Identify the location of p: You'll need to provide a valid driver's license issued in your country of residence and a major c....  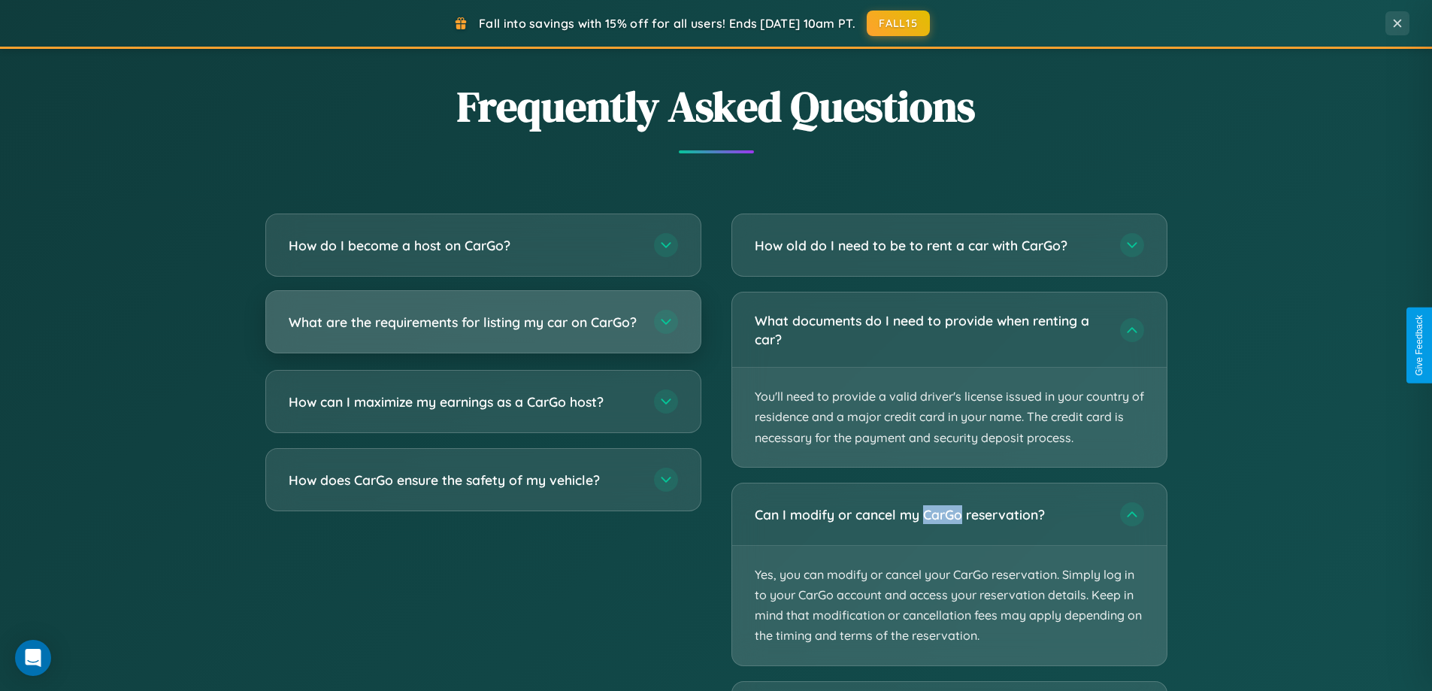
(949, 417).